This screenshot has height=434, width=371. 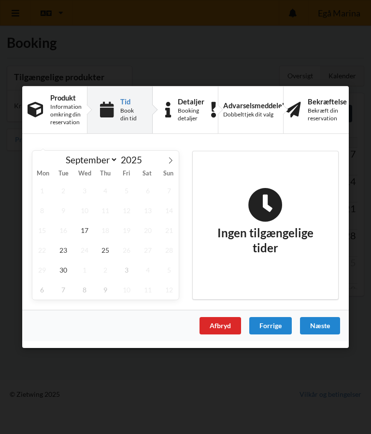 I want to click on span: October 6, 2025, so click(x=42, y=290).